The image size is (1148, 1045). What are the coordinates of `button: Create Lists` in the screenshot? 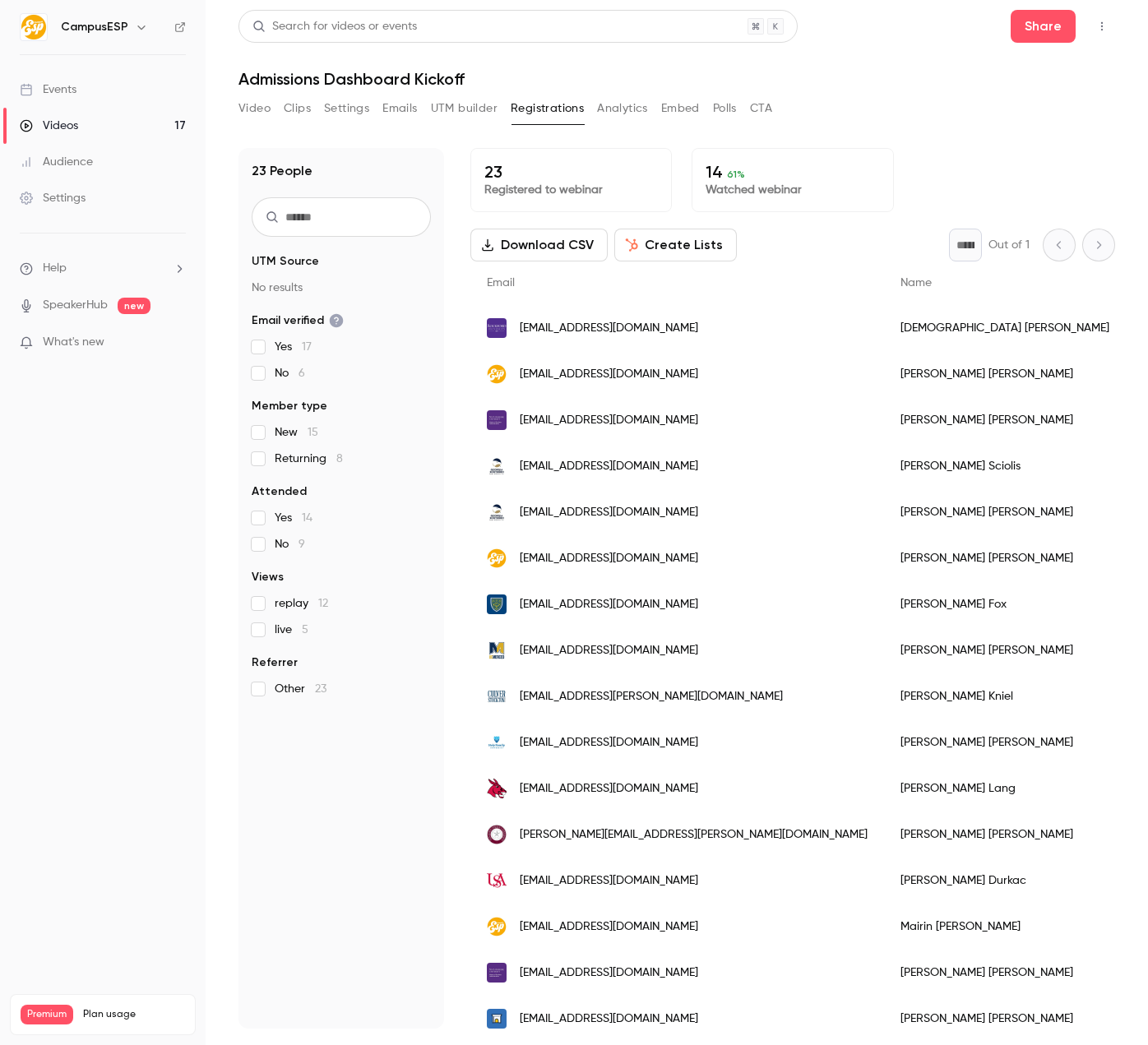 It's located at (675, 245).